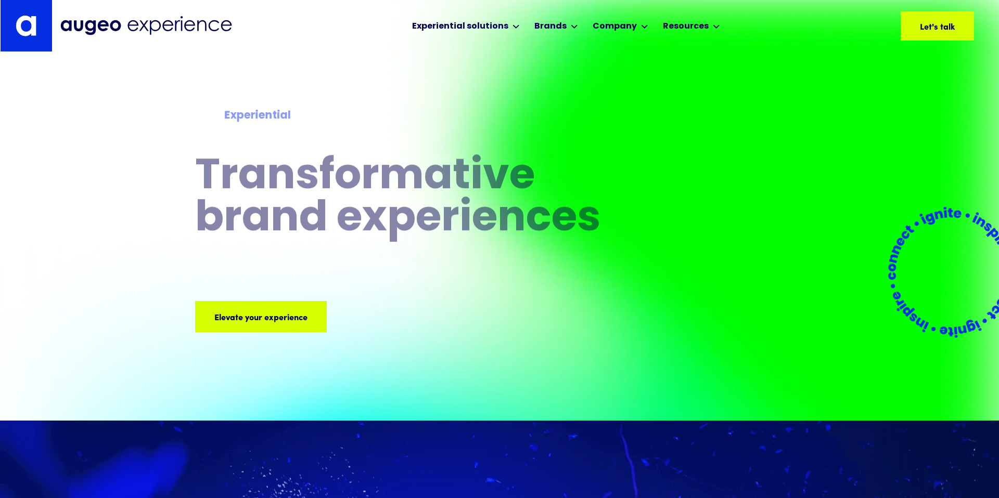 The image size is (999, 498). I want to click on h1: Transformative brand experiences, so click(420, 199).